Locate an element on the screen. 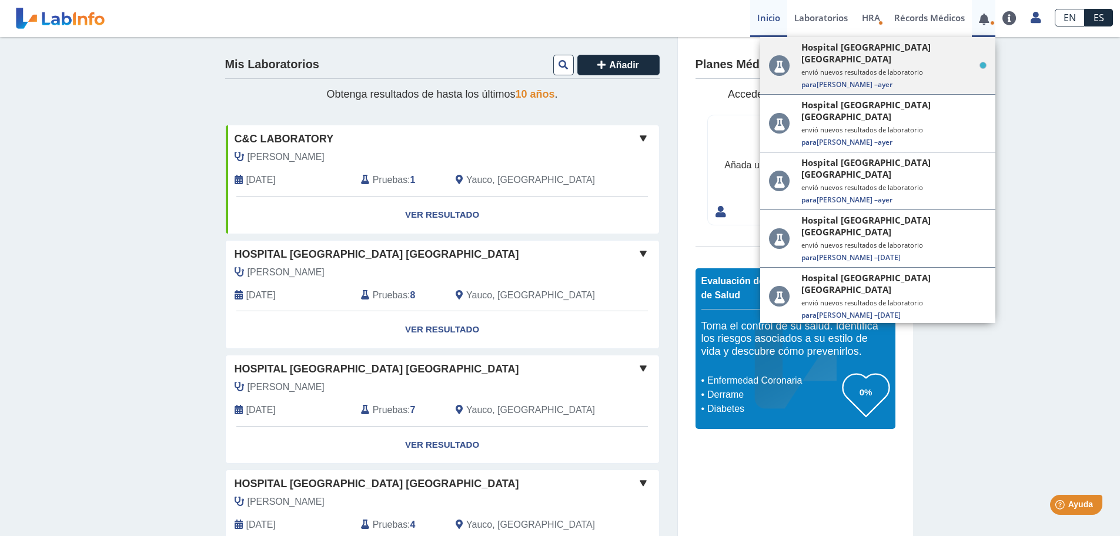 This screenshot has width=1120, height=536. li: Derrame is located at coordinates (773, 395).